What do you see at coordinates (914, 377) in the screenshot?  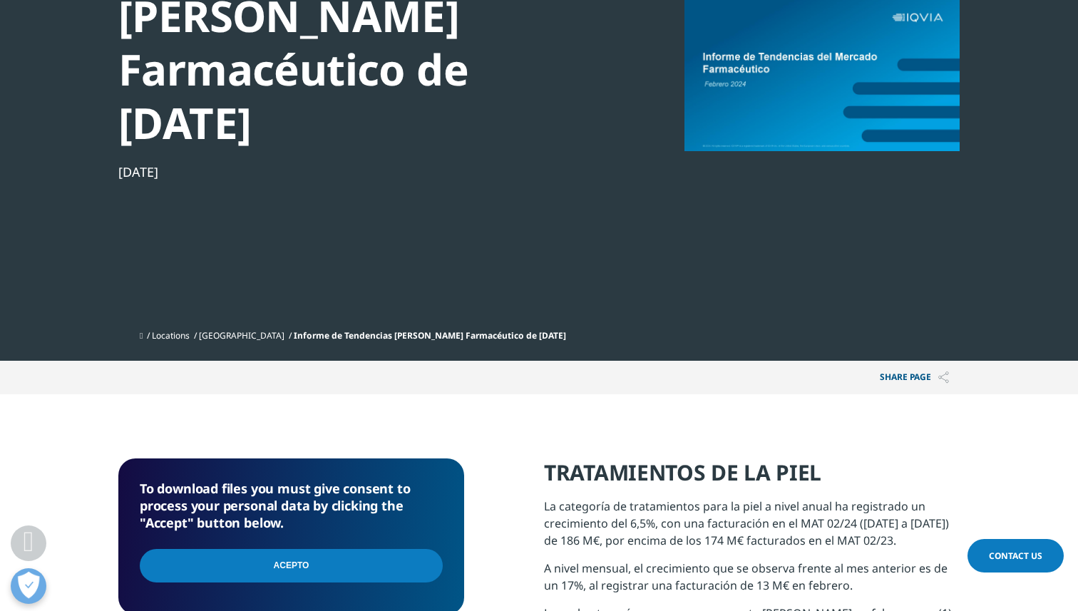 I see `button: Share PAGEShare PAGE` at bounding box center [914, 377].